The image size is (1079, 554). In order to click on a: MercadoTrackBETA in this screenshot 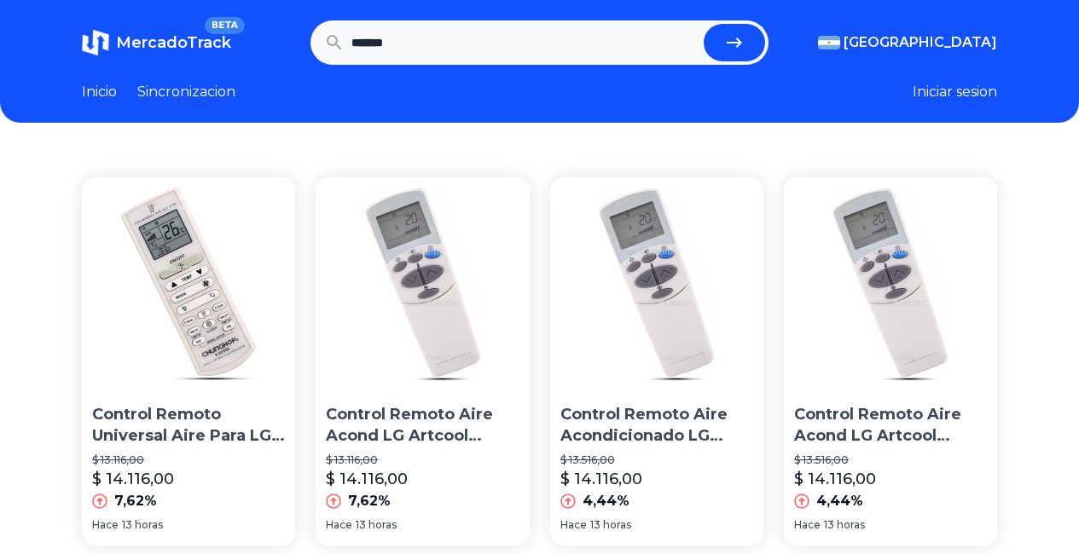, I will do `click(156, 43)`.